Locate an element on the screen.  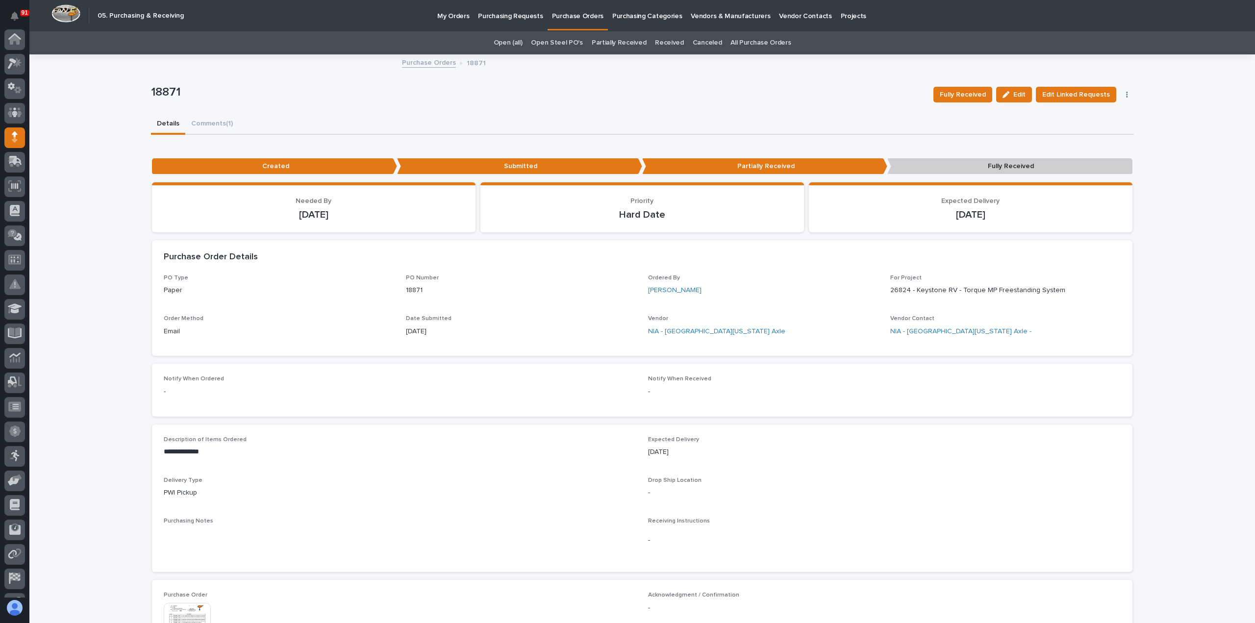
span: Acknowledgment / Confirmation is located at coordinates (694, 595).